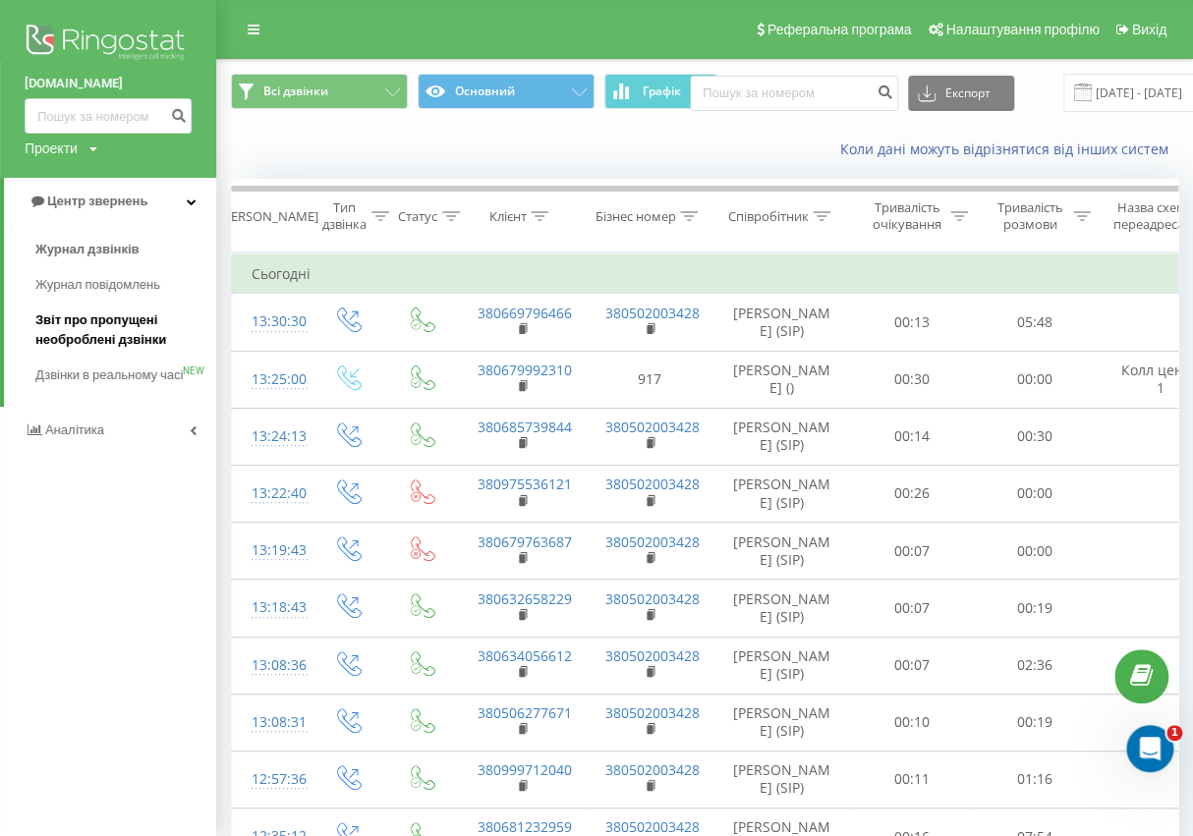  What do you see at coordinates (319, 91) in the screenshot?
I see `button: Всі дзвінки` at bounding box center [319, 91].